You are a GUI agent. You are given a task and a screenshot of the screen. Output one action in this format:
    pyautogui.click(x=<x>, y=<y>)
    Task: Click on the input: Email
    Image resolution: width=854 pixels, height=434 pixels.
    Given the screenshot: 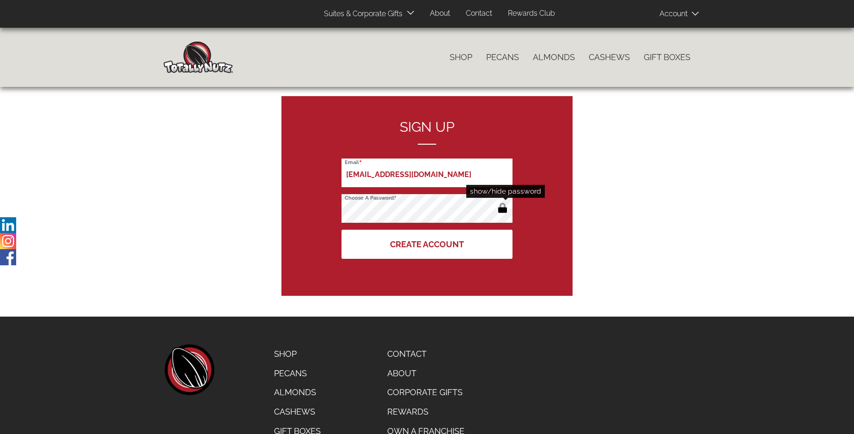 What is the action you would take?
    pyautogui.click(x=427, y=173)
    